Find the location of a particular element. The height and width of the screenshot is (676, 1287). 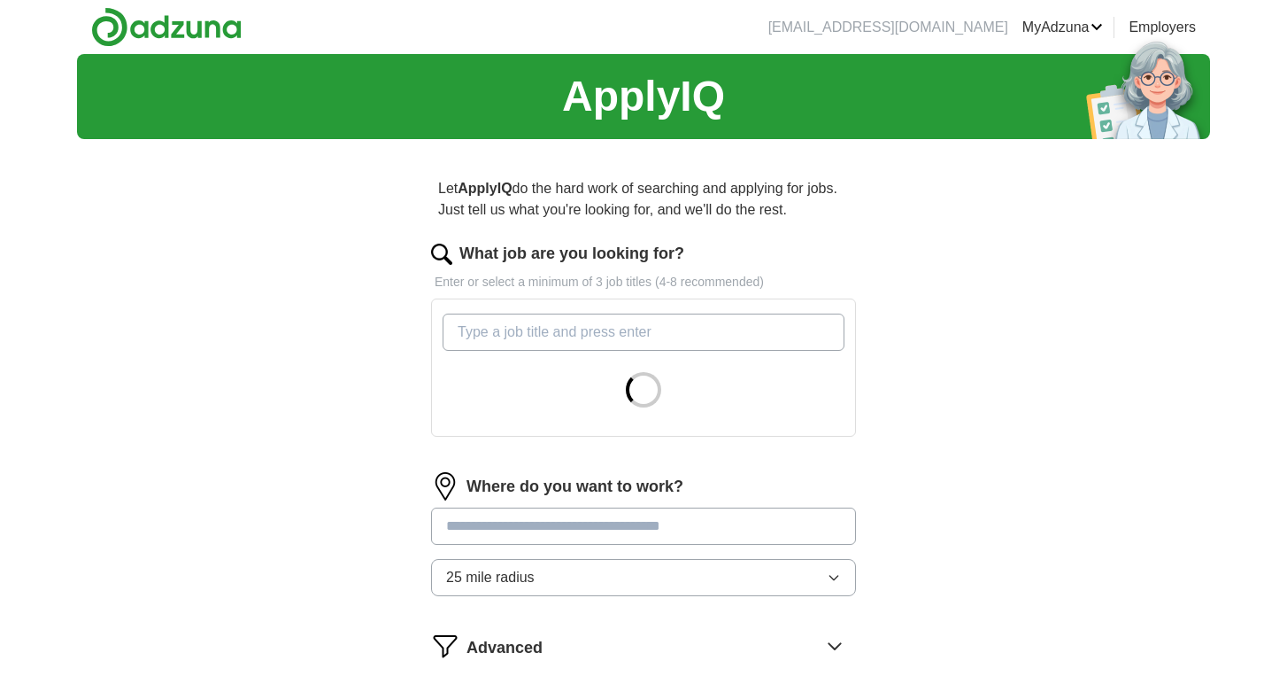

span: 25 mile radius is located at coordinates (490, 577).